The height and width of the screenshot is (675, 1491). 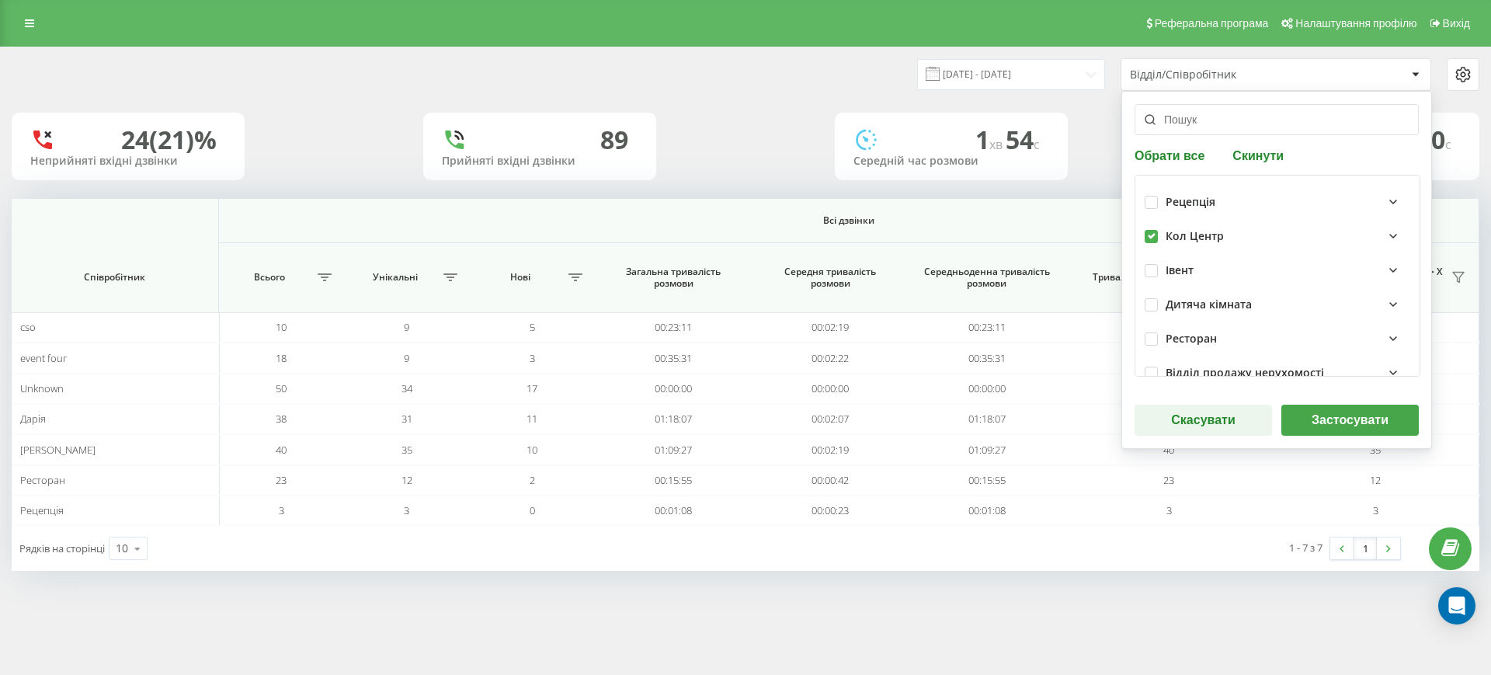 I want to click on span: 54, so click(x=1023, y=139).